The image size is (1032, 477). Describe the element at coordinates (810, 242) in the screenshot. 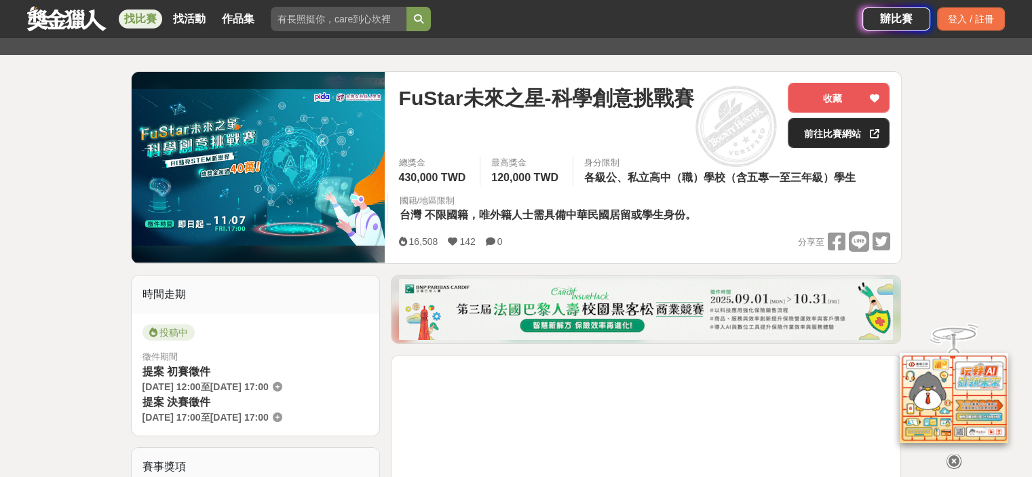

I see `span: 分享至` at that location.